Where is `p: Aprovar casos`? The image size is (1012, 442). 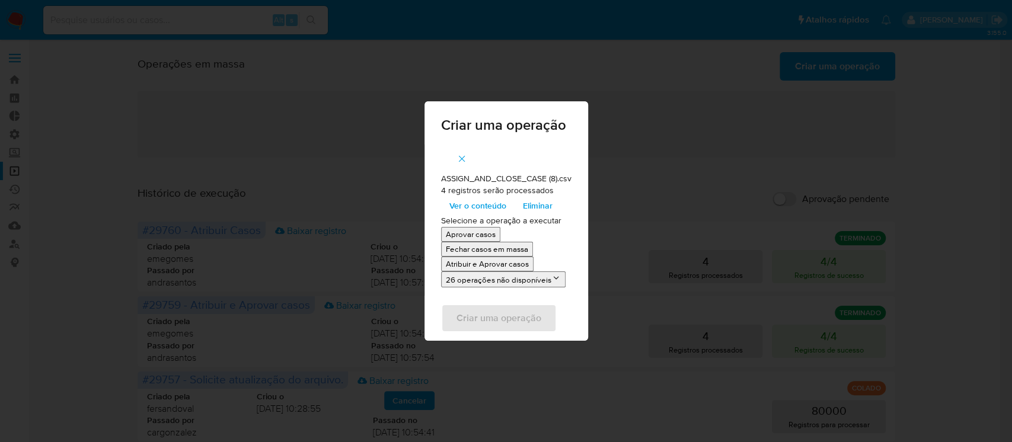
p: Aprovar casos is located at coordinates (471, 234).